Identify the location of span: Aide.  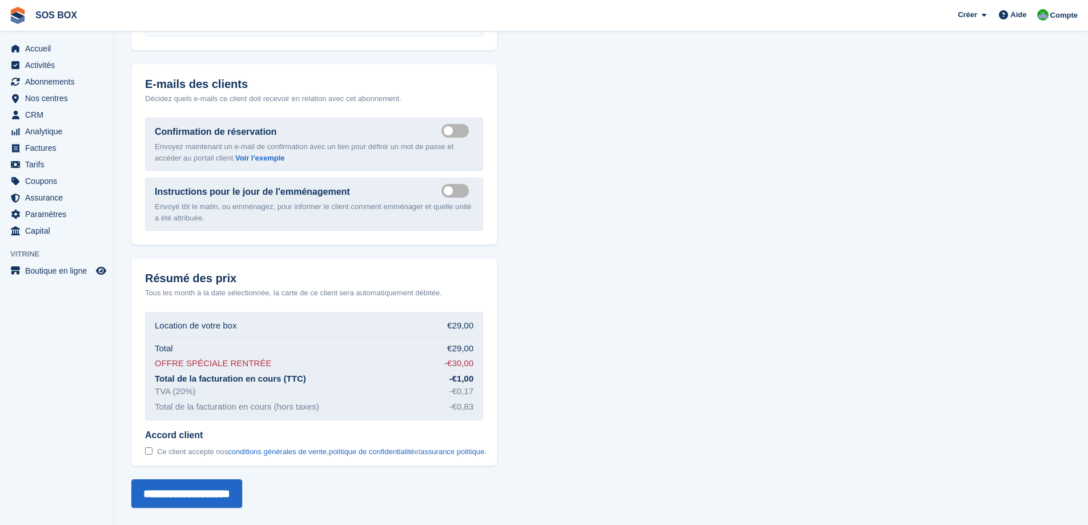
(1019, 15).